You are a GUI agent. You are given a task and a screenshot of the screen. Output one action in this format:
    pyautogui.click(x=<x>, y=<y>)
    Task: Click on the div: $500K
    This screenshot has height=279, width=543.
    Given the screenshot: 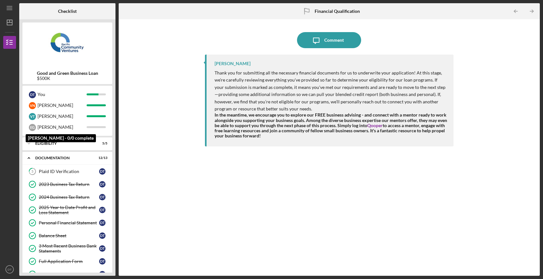 What is the action you would take?
    pyautogui.click(x=67, y=78)
    